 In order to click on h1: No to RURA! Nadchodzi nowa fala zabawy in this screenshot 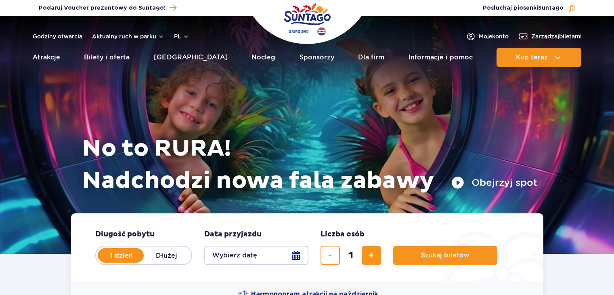, I will do `click(309, 165)`.